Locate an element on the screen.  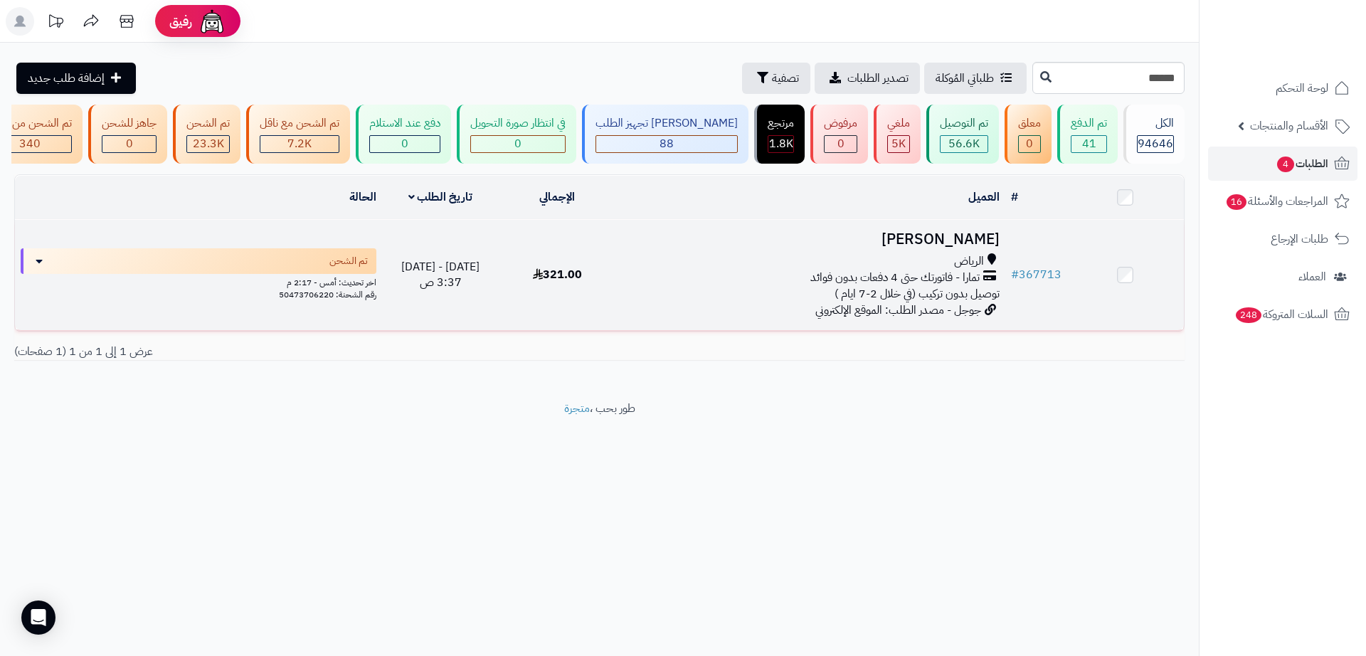
a: تم الشحن مع ناقل 7.2K is located at coordinates (298, 134).